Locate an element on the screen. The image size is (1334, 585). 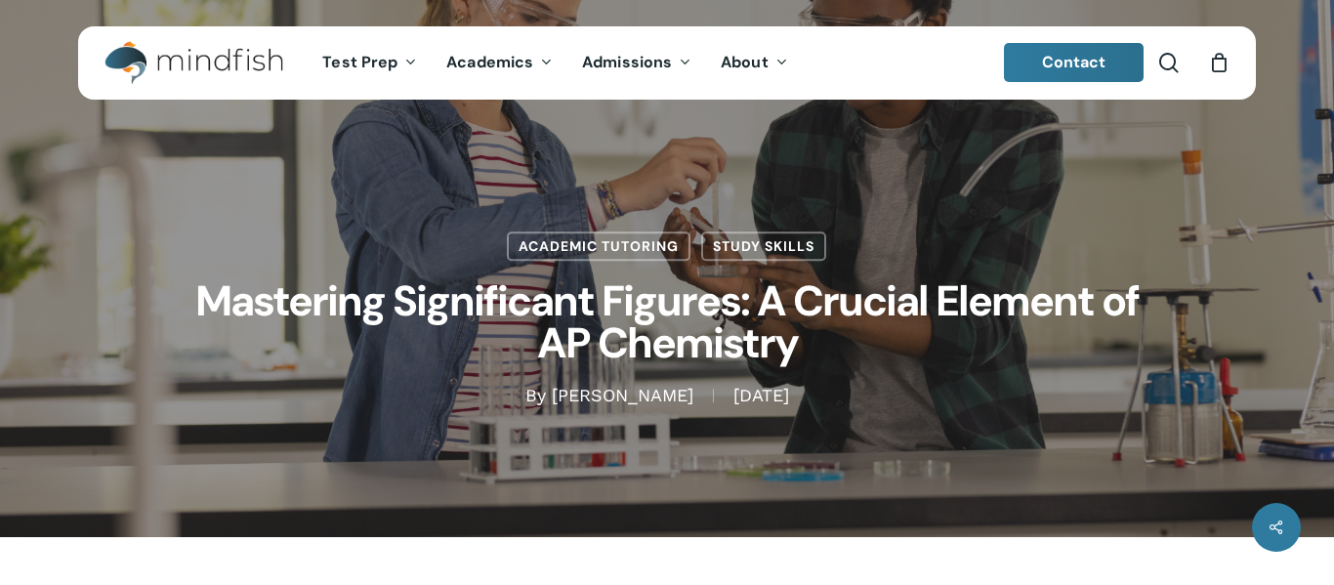
nav: Main Menu is located at coordinates (555, 62).